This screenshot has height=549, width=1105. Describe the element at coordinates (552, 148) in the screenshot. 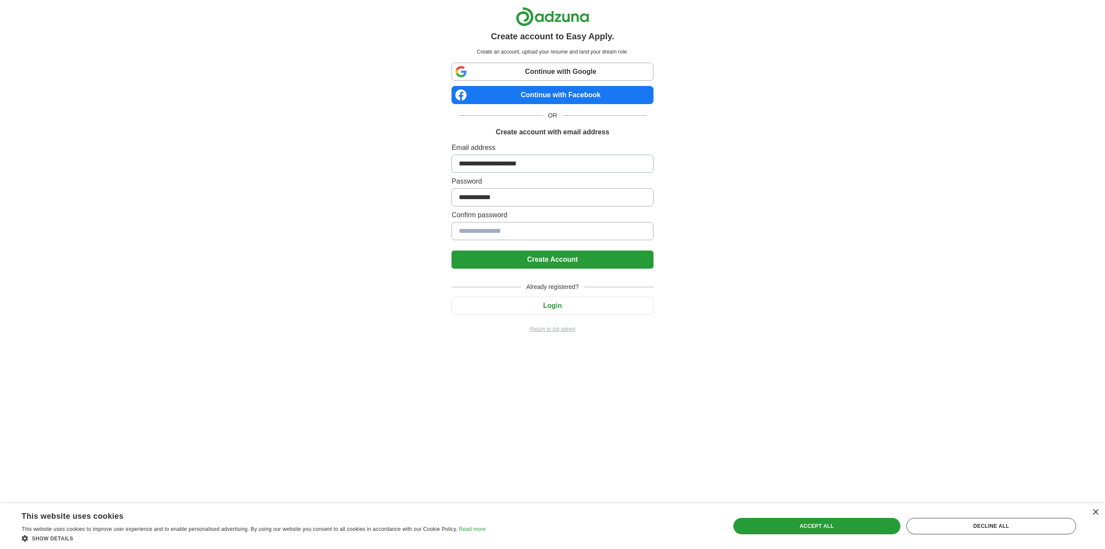

I see `label: Email address` at that location.